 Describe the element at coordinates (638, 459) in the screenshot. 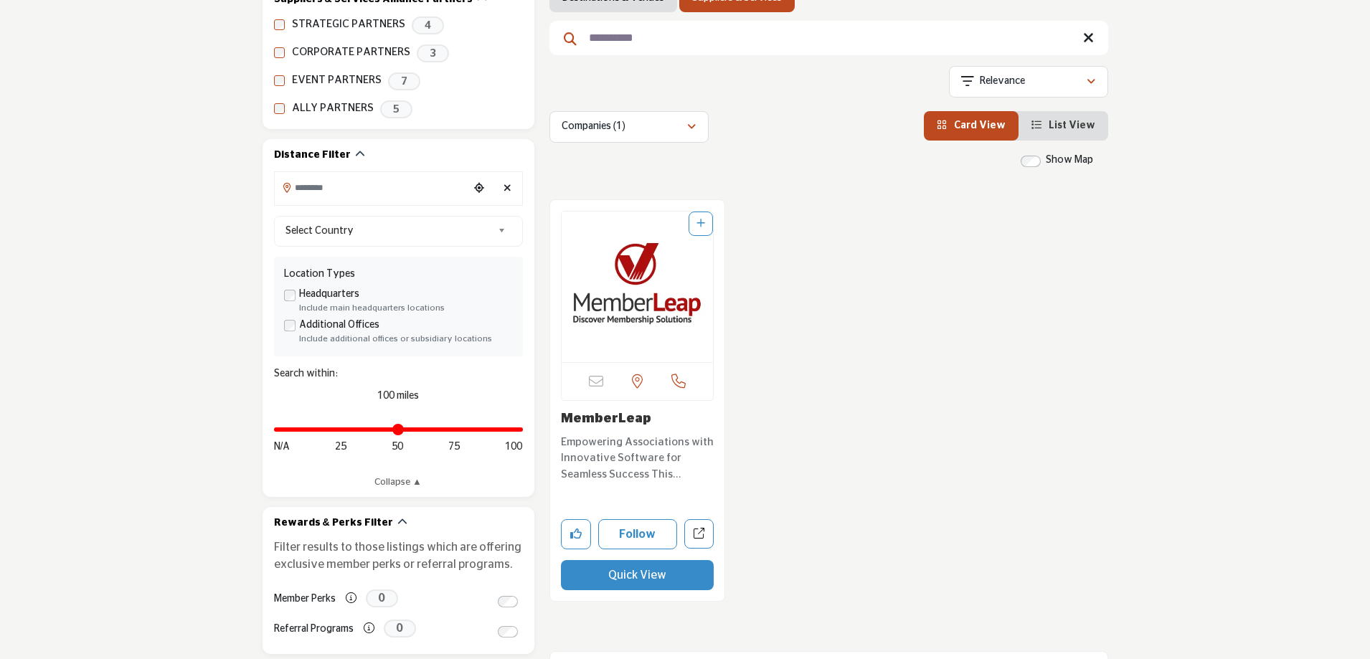

I see `p: Empowering Associations with Innovative Software for Seamless Success This company specializes in...` at that location.